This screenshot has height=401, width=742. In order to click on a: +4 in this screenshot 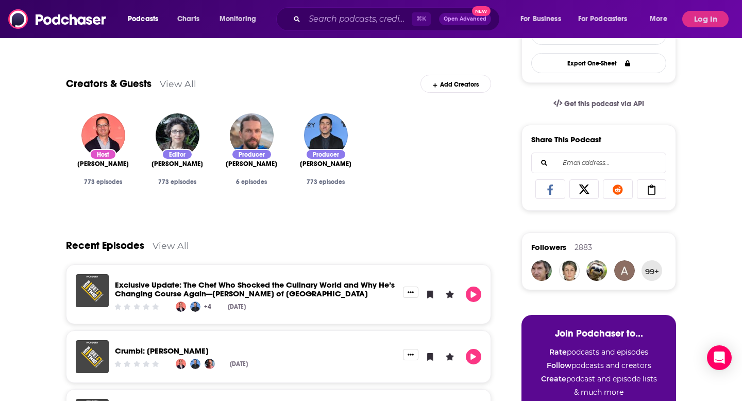, I will do `click(208, 307)`.